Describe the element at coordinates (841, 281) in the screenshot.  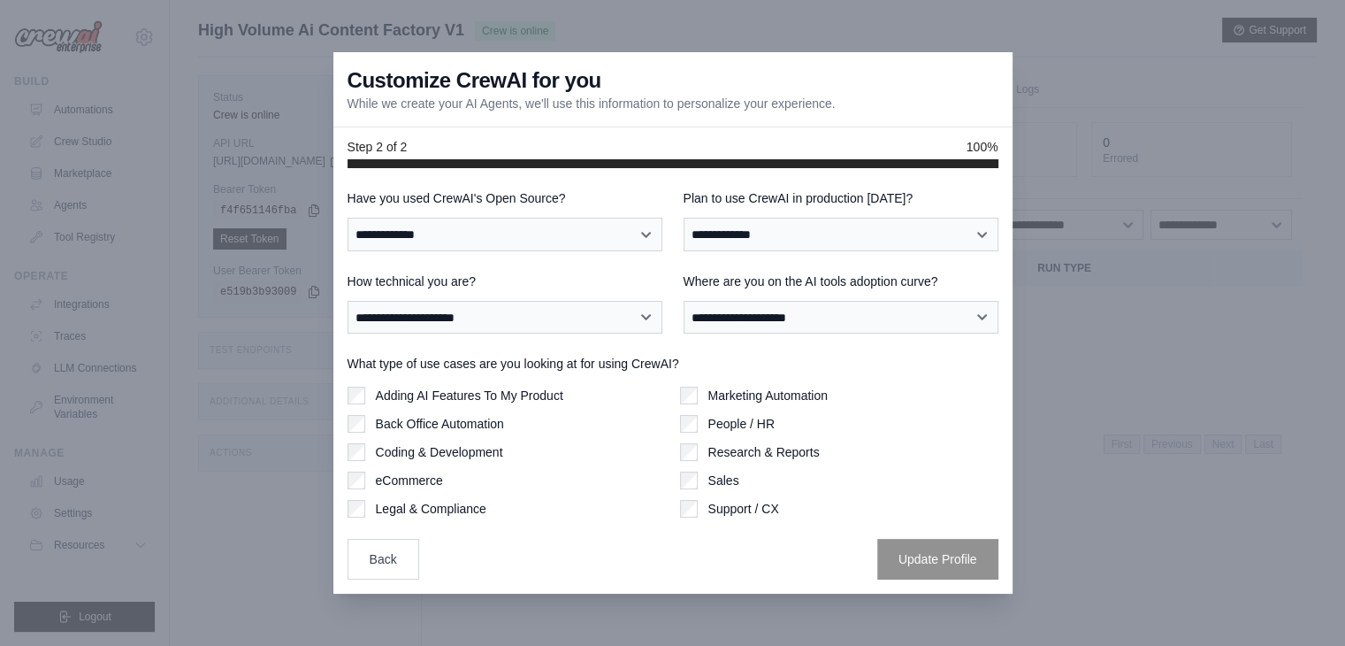
I see `label: Where are you on the AI tools adoption curve?` at that location.